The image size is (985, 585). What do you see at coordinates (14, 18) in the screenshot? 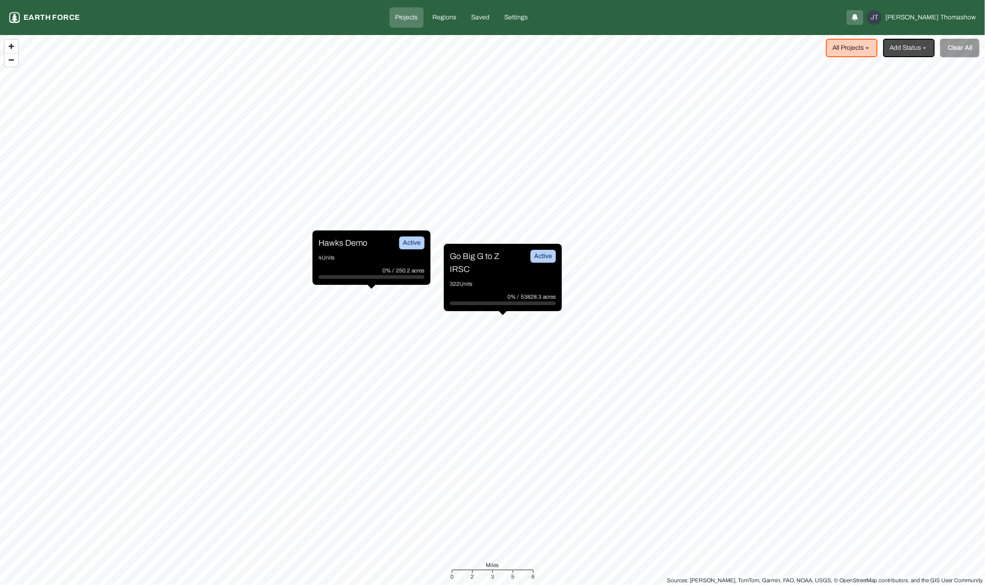
I see `img: earthforce-logo-white-uG4MPadI.svg` at bounding box center [14, 18].